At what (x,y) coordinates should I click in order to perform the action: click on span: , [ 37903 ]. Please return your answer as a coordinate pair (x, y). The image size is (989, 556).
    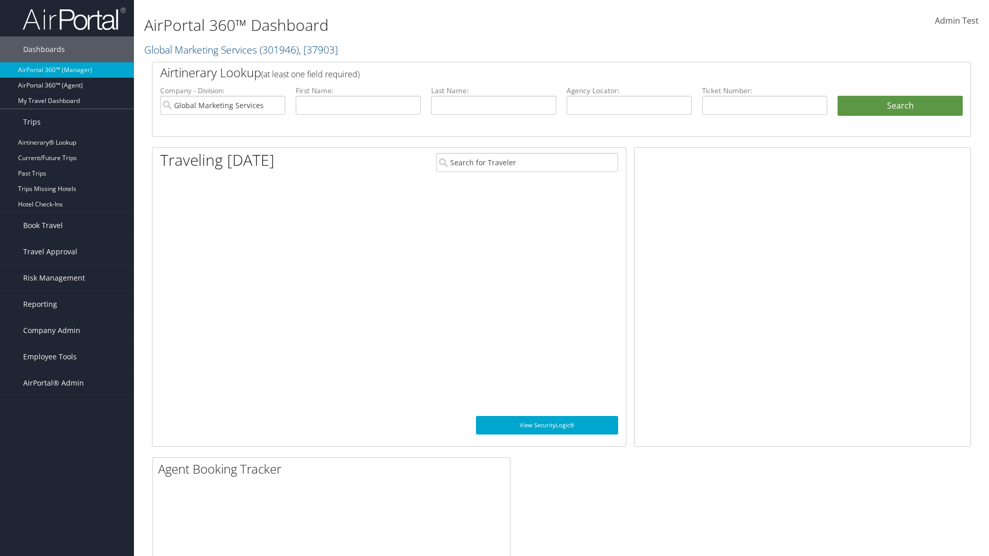
    Looking at the image, I should click on (318, 49).